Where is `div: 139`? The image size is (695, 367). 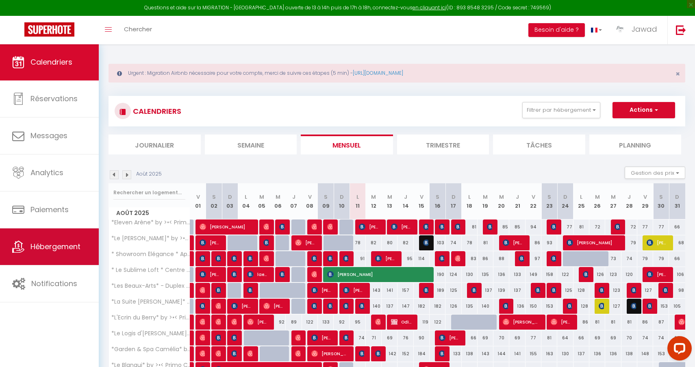 div: 139 is located at coordinates (501, 290).